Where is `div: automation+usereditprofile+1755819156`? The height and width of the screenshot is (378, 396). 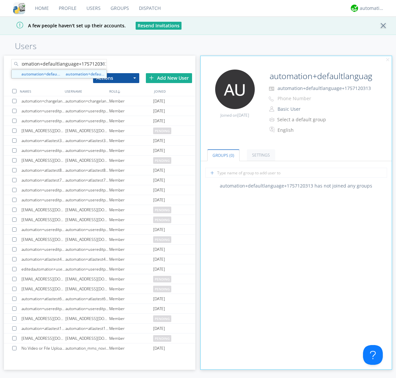 div: automation+usereditprofile+1755819156 is located at coordinates (43, 309).